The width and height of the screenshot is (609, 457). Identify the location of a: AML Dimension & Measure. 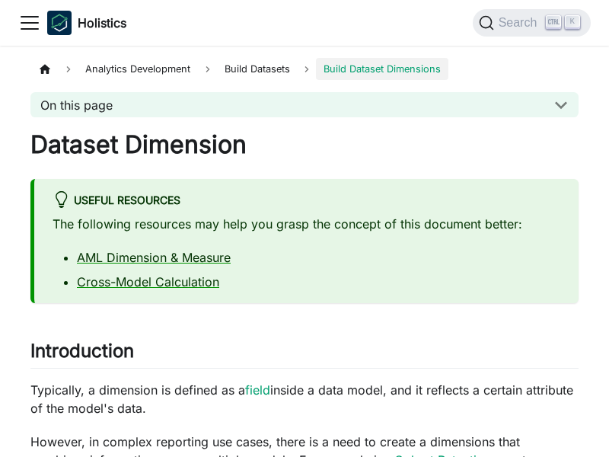
(154, 257).